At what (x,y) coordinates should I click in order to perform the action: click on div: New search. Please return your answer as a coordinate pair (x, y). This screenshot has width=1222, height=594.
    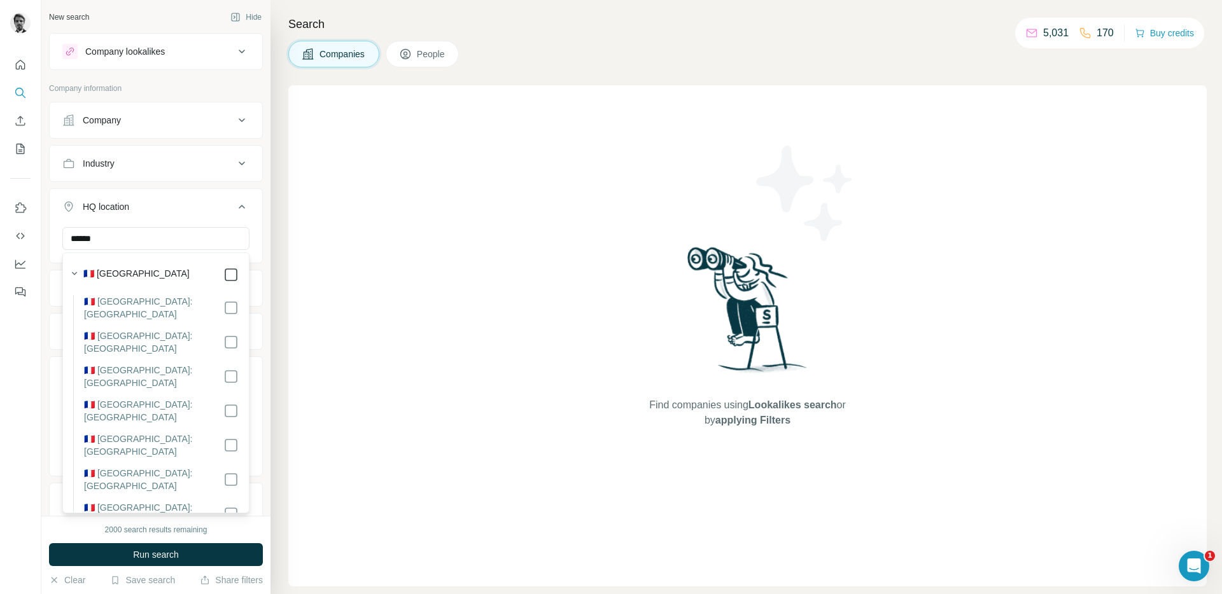
    Looking at the image, I should click on (69, 17).